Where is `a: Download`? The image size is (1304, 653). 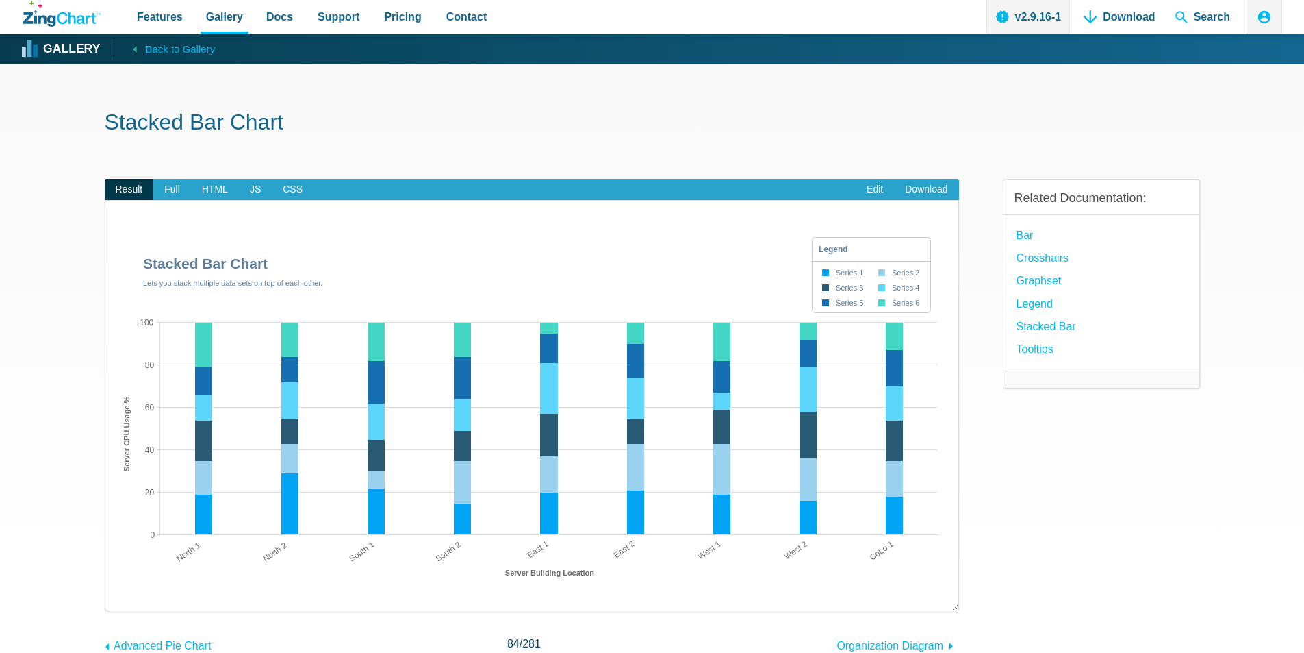
a: Download is located at coordinates (926, 190).